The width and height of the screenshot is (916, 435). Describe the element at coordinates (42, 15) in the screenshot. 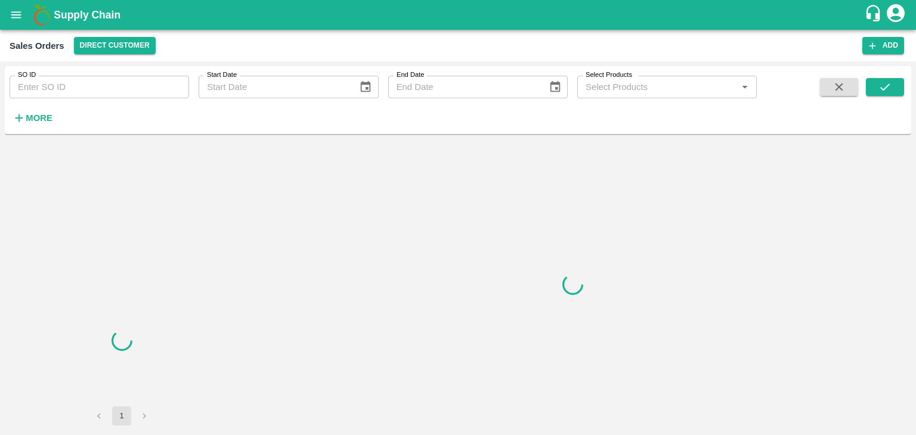

I see `img: logo` at that location.